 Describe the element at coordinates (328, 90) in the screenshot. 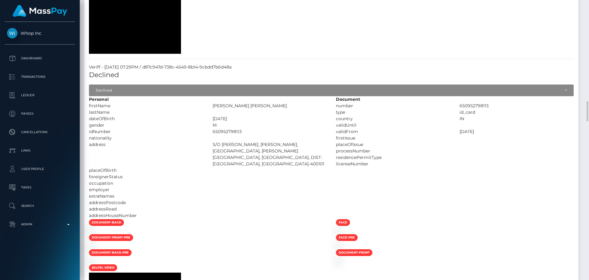

I see `div: Declined` at that location.